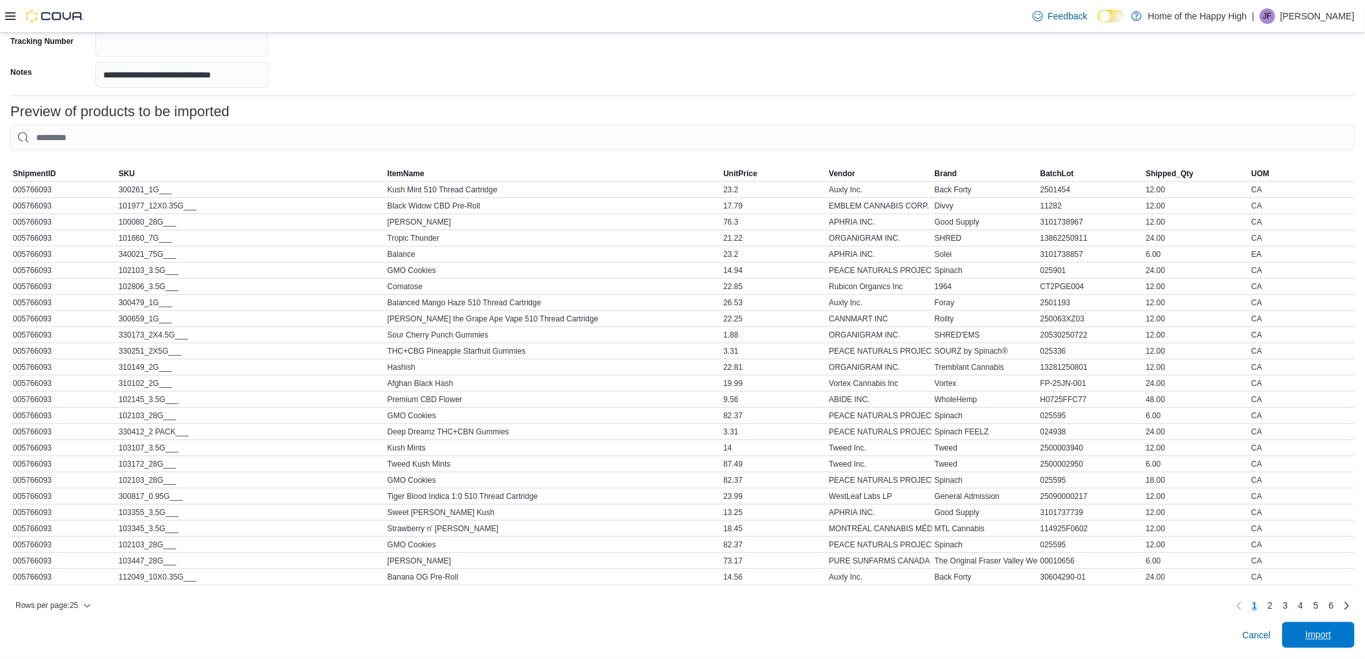  What do you see at coordinates (946, 174) in the screenshot?
I see `span: Brand` at bounding box center [946, 174].